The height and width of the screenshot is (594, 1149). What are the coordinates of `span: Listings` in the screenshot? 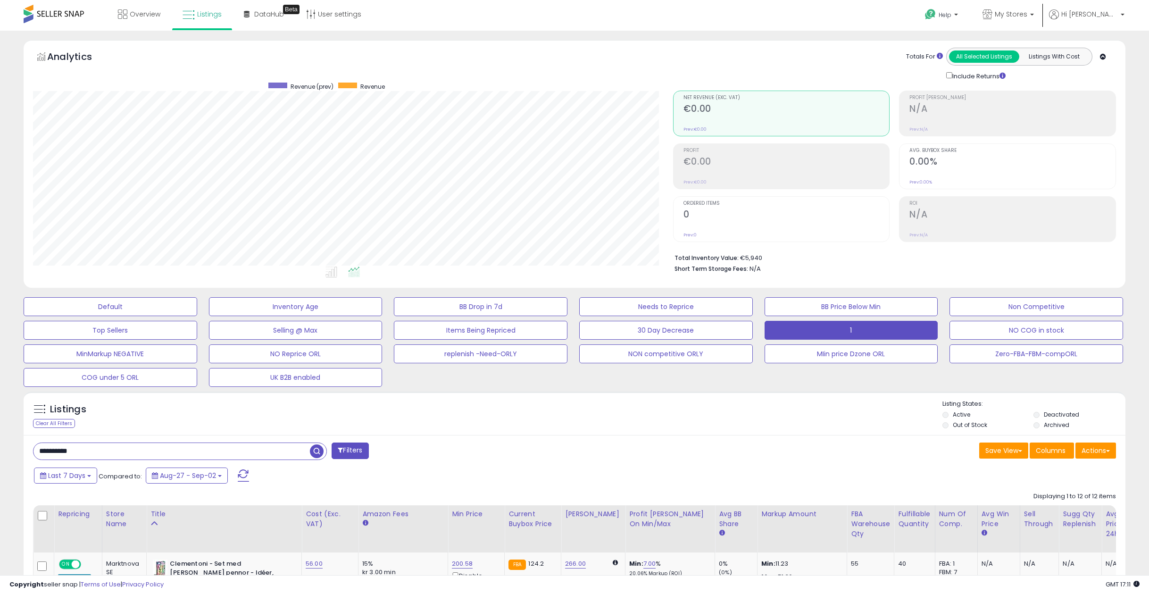 It's located at (209, 14).